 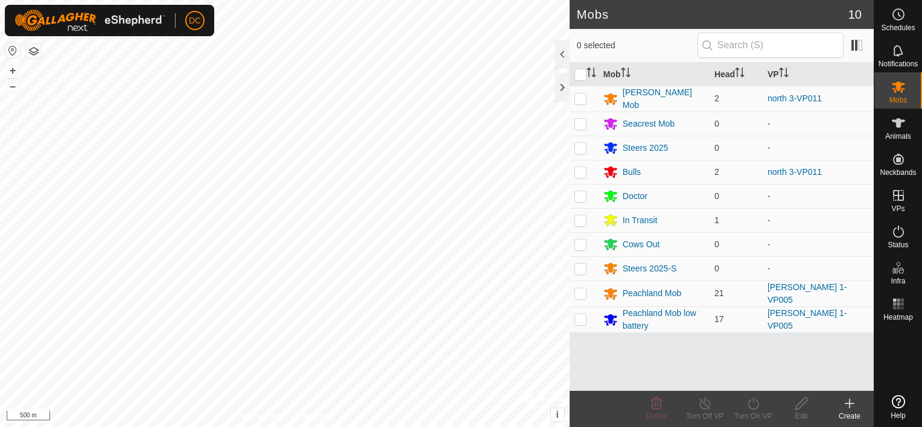 I want to click on div: Peachland Mob low battery, so click(x=664, y=320).